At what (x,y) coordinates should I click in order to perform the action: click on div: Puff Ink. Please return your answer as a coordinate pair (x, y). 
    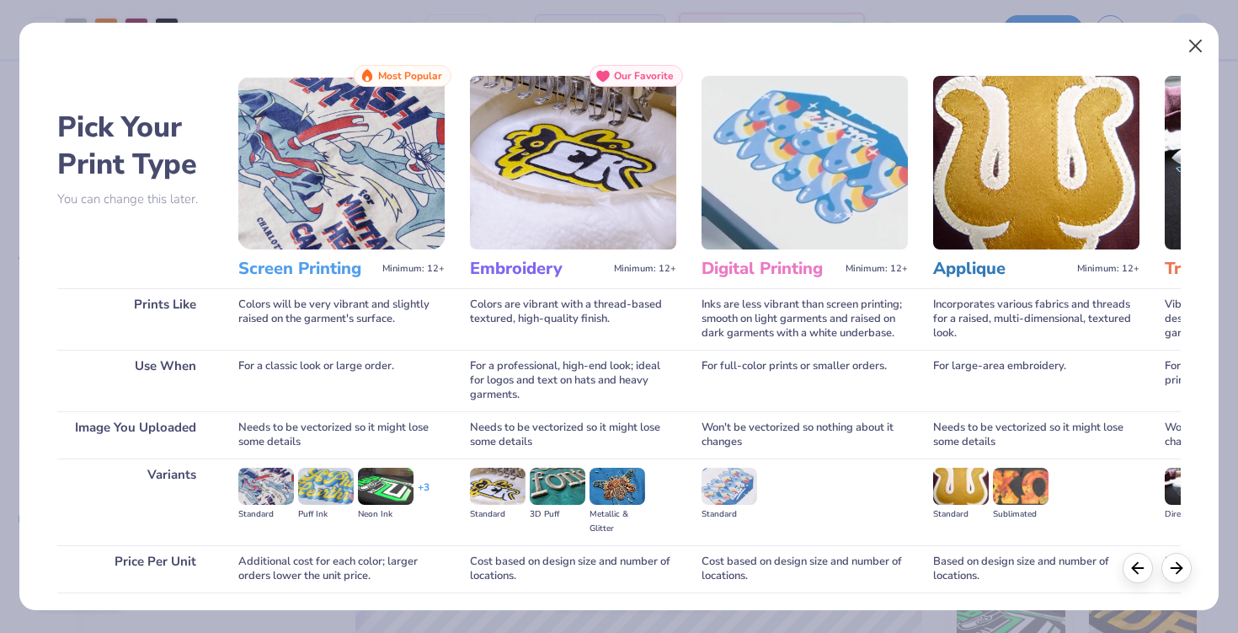
    Looking at the image, I should click on (326, 514).